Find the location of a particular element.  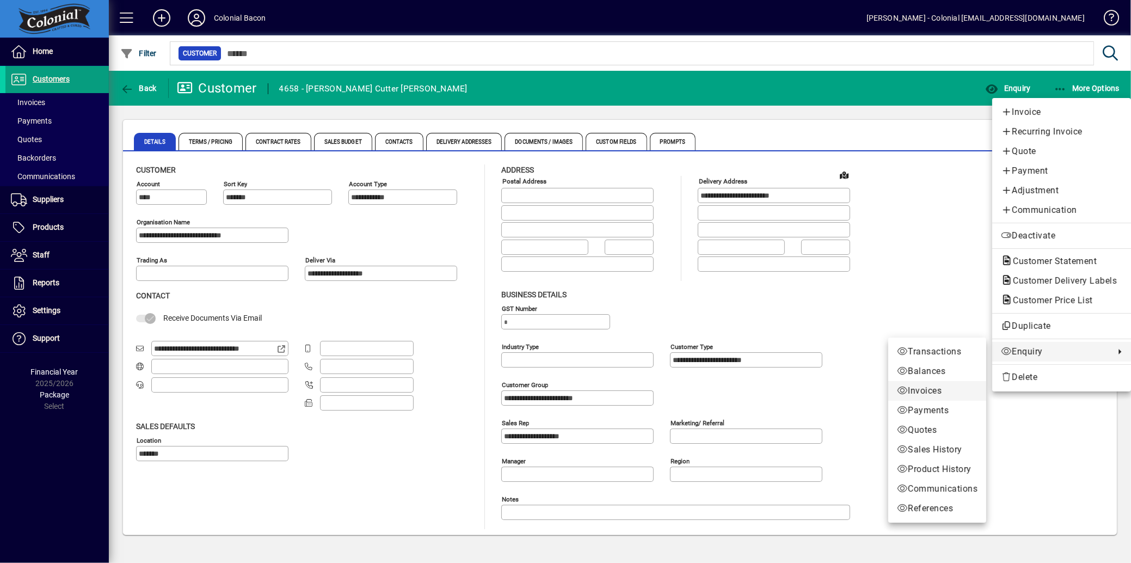

span: Payments is located at coordinates (938, 411).